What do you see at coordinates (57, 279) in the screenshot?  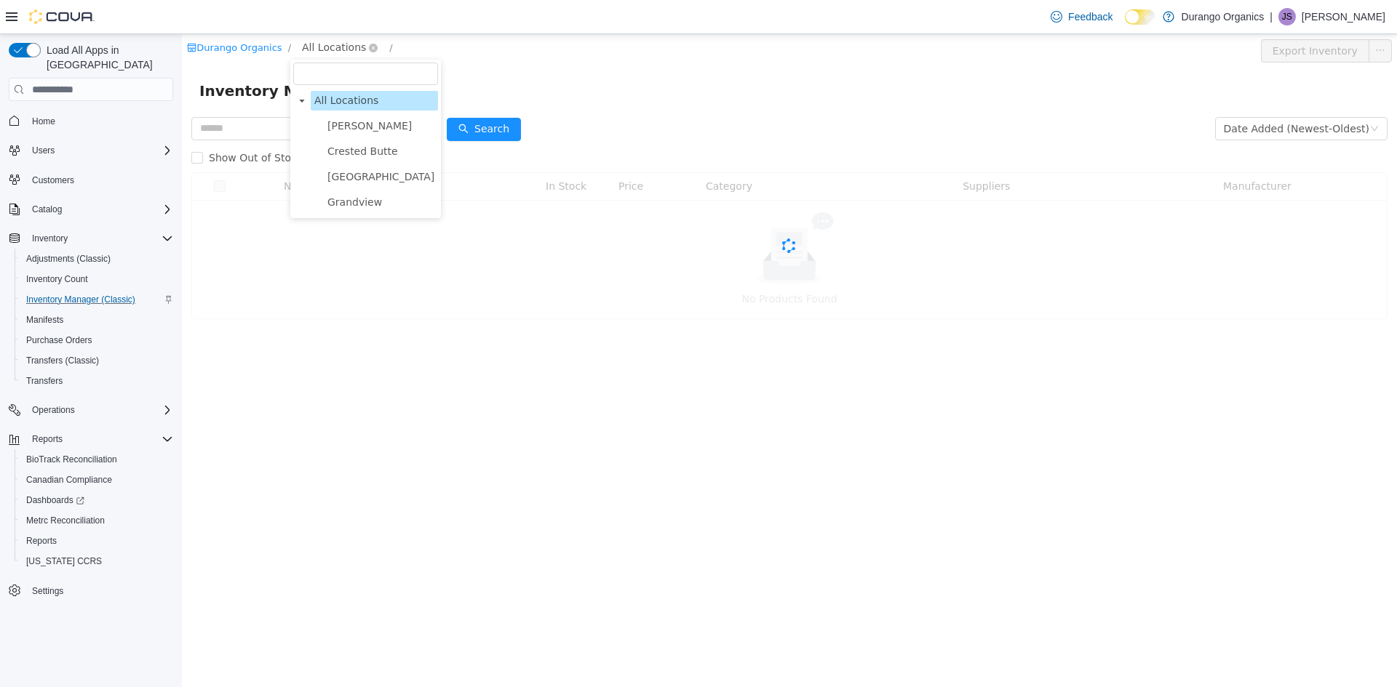 I see `a: Inventory Count` at bounding box center [57, 279].